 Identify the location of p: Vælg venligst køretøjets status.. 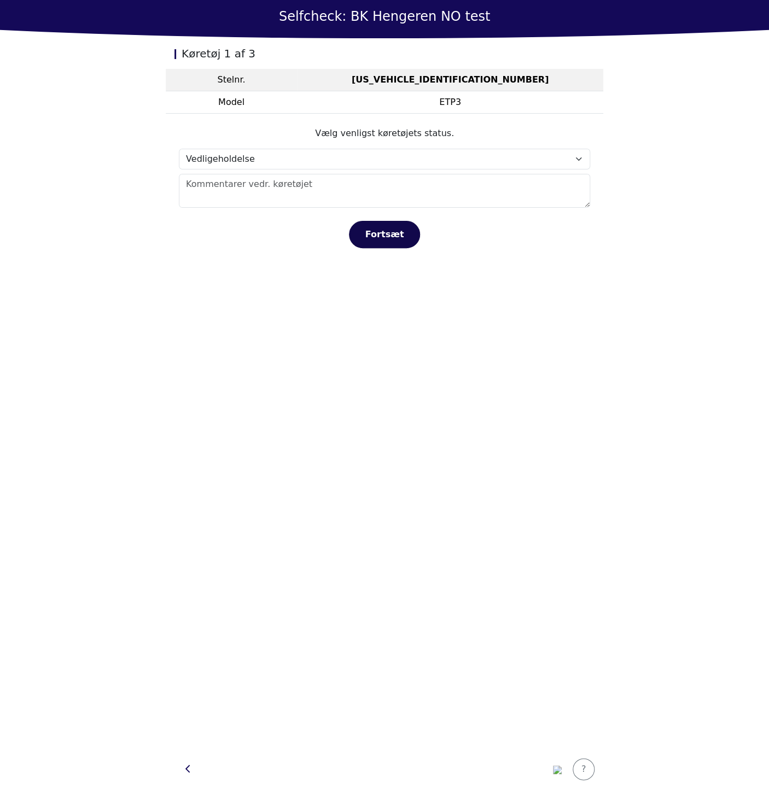
(384, 133).